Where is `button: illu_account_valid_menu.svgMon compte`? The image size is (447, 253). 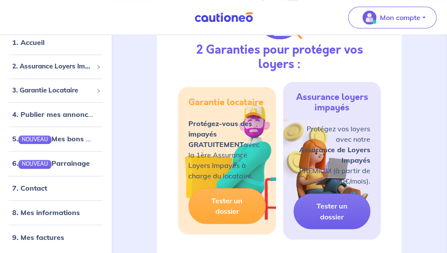 button: illu_account_valid_menu.svgMon compte is located at coordinates (392, 17).